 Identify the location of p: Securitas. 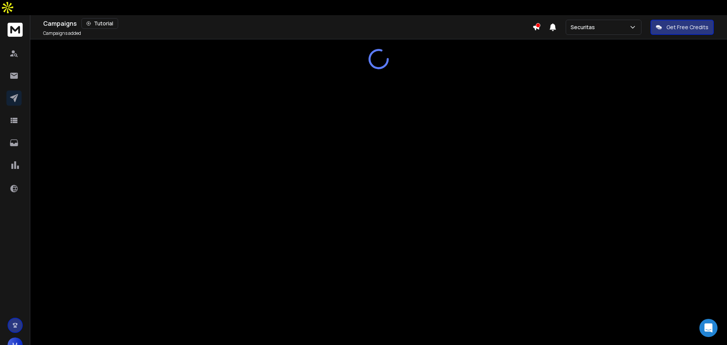
(584, 27).